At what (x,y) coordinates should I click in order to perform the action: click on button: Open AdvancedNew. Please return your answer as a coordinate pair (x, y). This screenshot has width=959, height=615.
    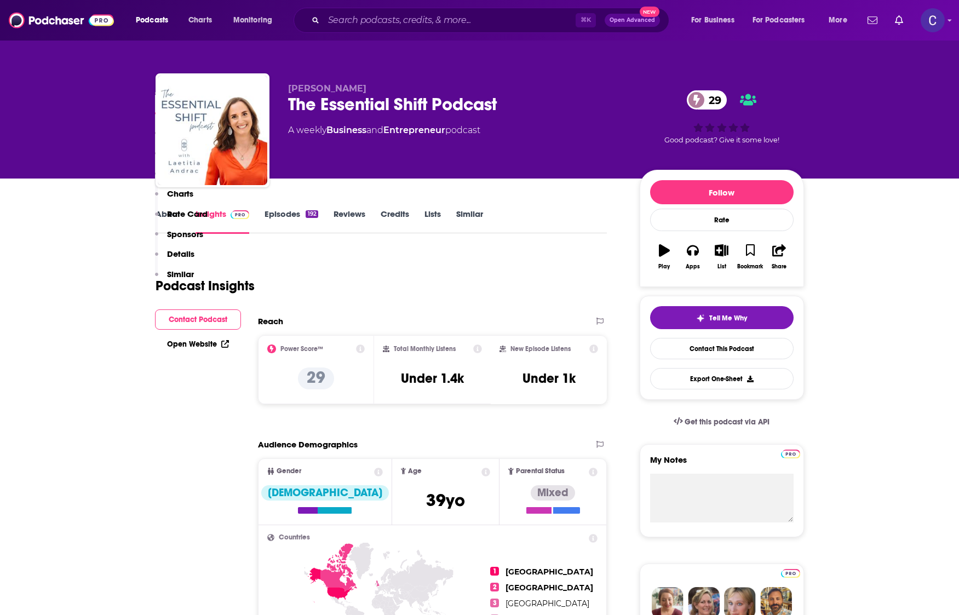
    Looking at the image, I should click on (632, 20).